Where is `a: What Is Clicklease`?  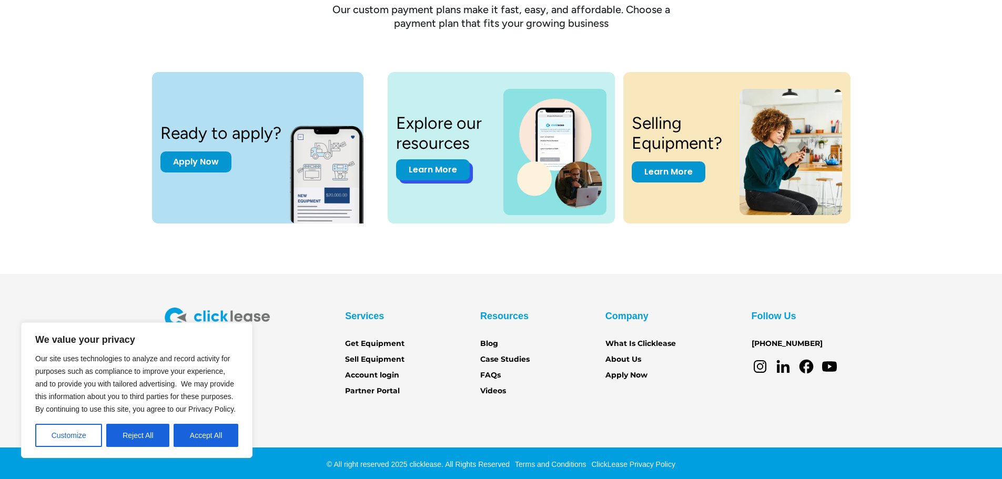 a: What Is Clicklease is located at coordinates (641, 344).